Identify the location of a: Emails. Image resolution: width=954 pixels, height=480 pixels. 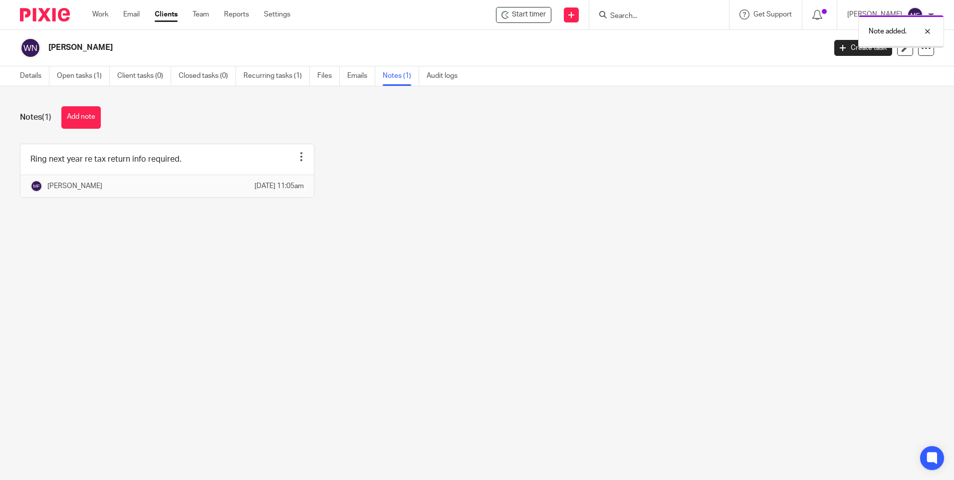
(361, 76).